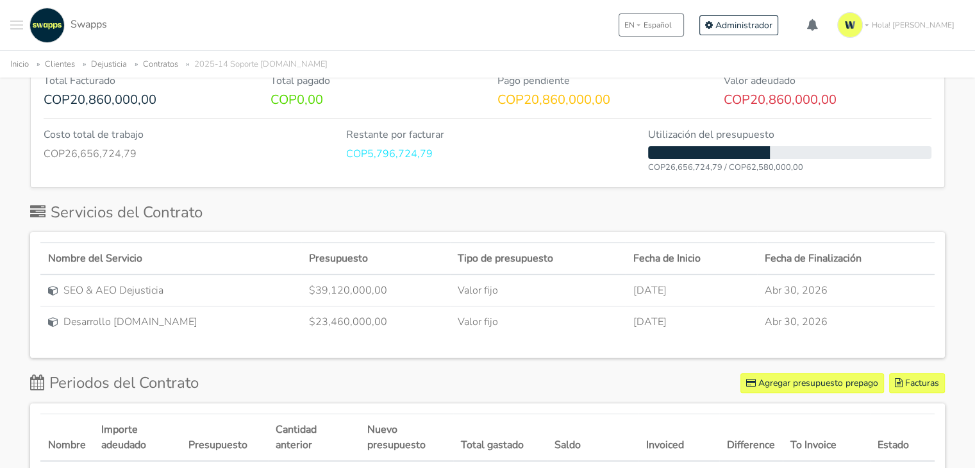  I want to click on a: Administrador, so click(738, 25).